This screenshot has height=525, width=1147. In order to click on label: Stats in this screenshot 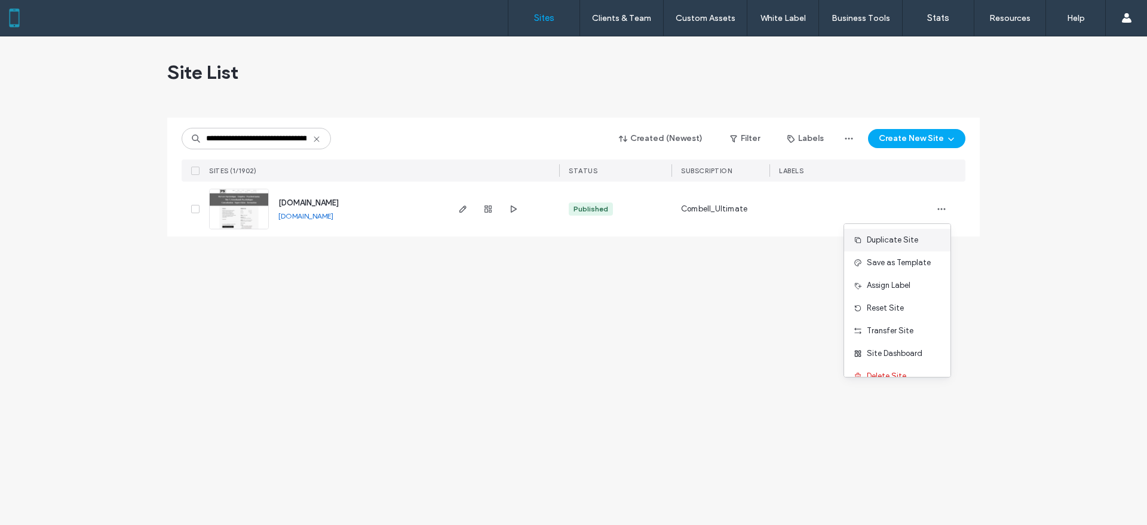, I will do `click(938, 18)`.